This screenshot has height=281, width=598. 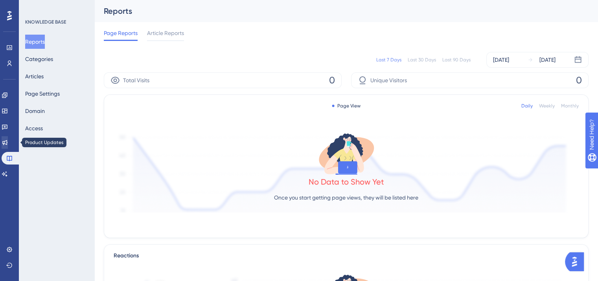 What do you see at coordinates (35, 111) in the screenshot?
I see `button: Domain` at bounding box center [35, 111].